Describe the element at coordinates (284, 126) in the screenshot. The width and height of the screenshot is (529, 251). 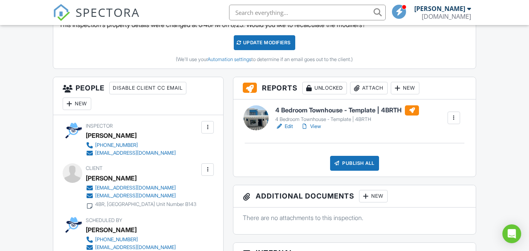
I see `a: Edit` at that location.